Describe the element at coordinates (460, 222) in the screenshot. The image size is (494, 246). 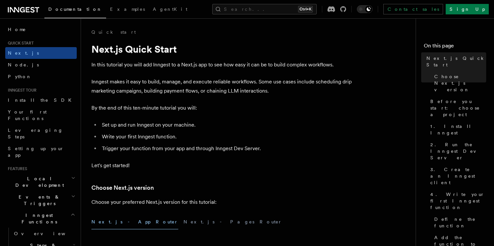
I see `span: Define the function` at that location.